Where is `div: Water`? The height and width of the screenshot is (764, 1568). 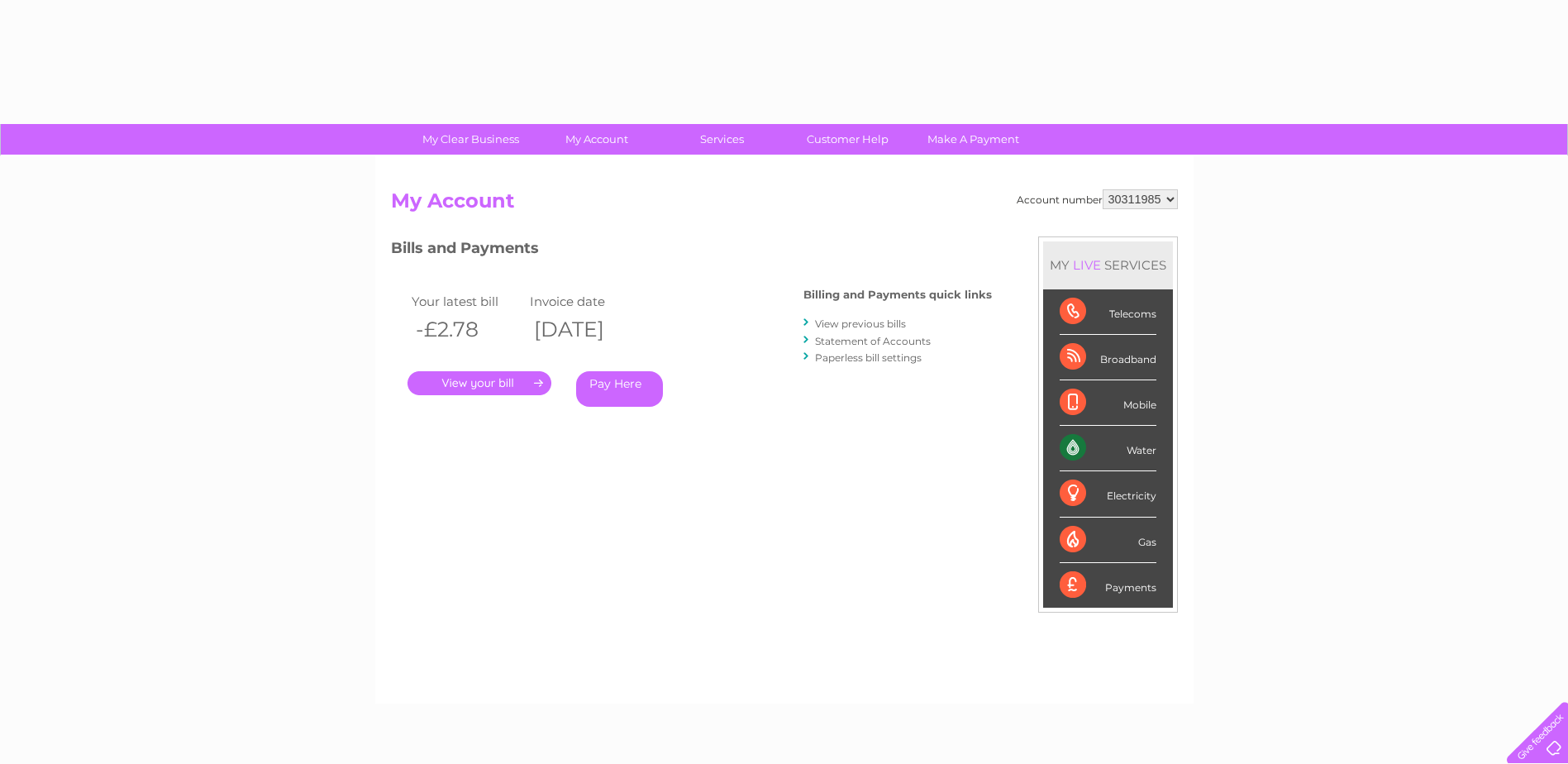
div: Water is located at coordinates (1108, 448).